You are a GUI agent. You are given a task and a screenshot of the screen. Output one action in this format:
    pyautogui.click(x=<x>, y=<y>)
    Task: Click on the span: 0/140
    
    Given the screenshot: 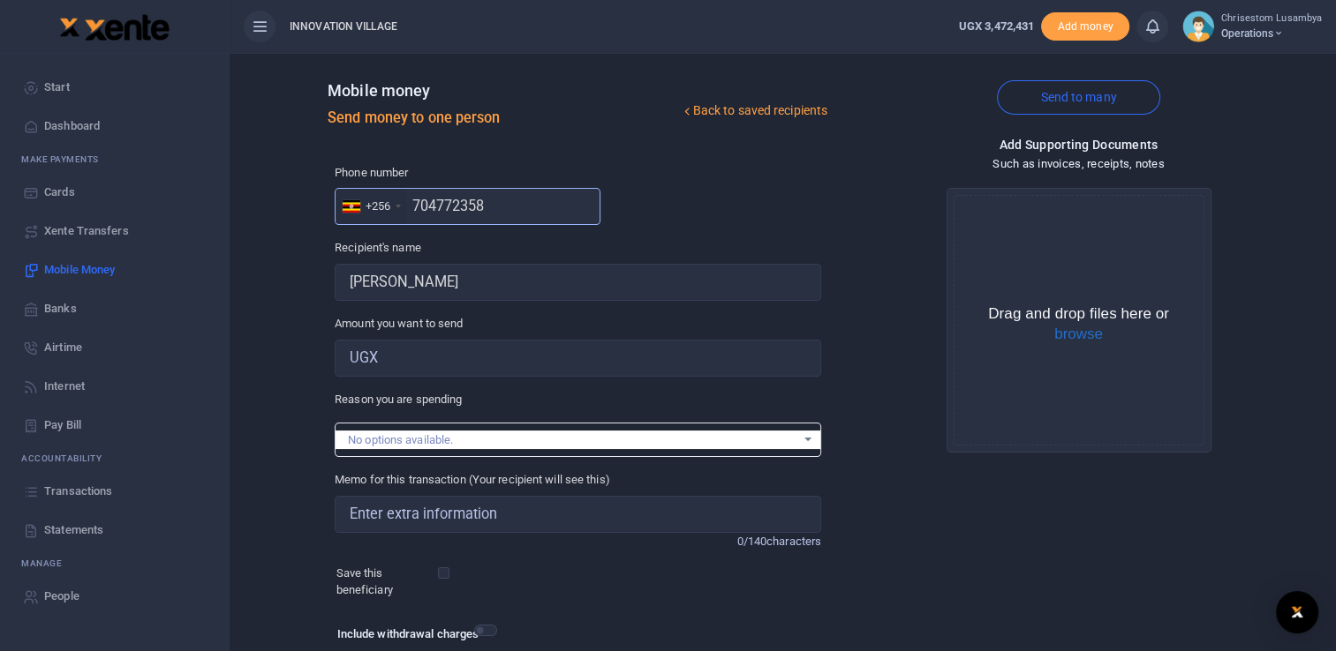 What is the action you would take?
    pyautogui.click(x=752, y=541)
    